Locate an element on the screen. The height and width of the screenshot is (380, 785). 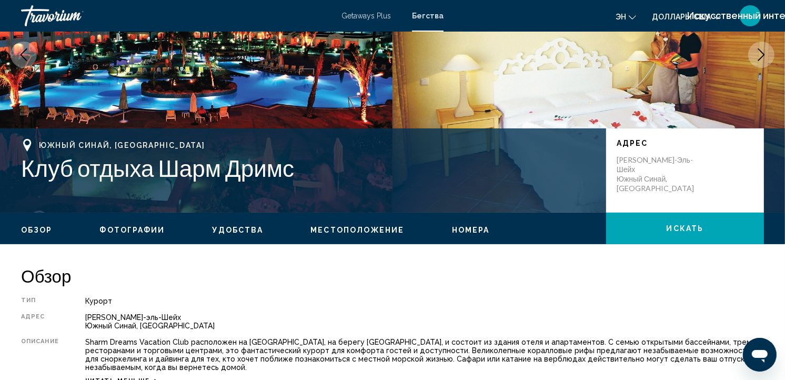
button: Искать is located at coordinates (685, 228).